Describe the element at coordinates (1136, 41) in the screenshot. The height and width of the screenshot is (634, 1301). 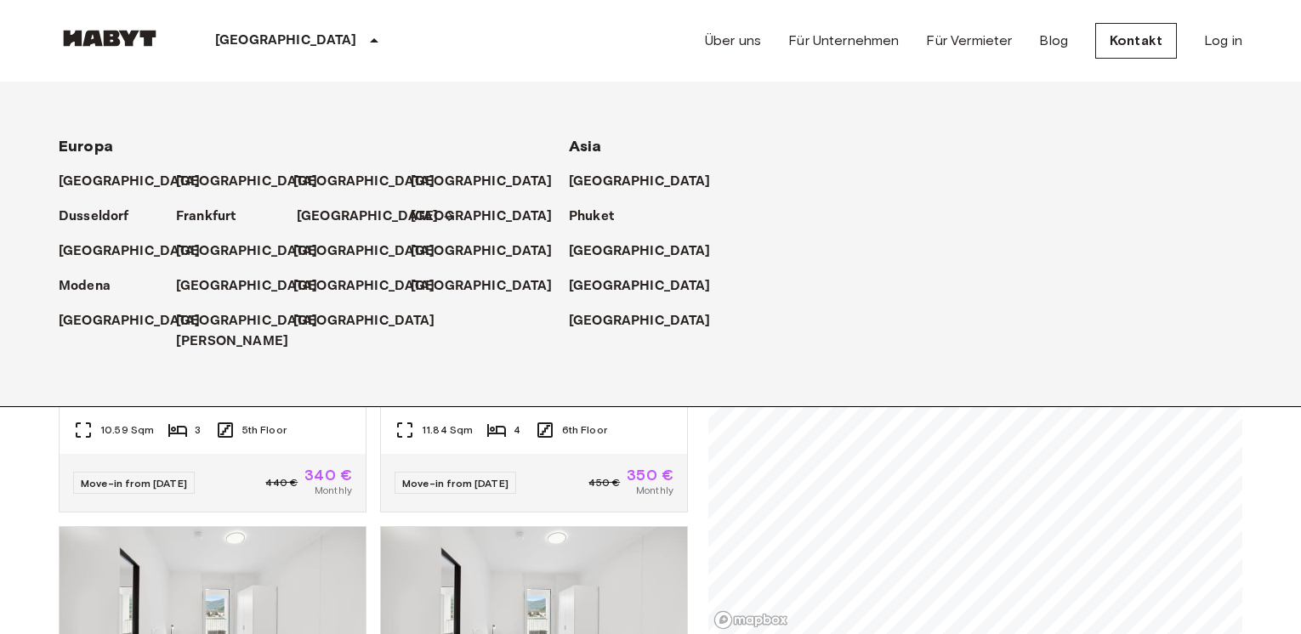
I see `a: Kontakt` at that location.